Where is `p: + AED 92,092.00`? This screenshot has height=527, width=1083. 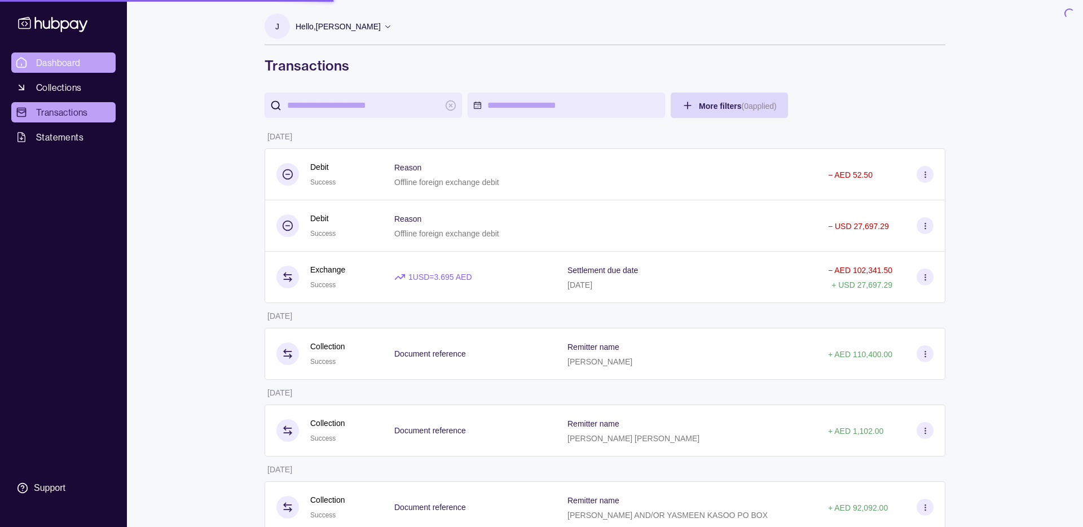 p: + AED 92,092.00 is located at coordinates (858, 508).